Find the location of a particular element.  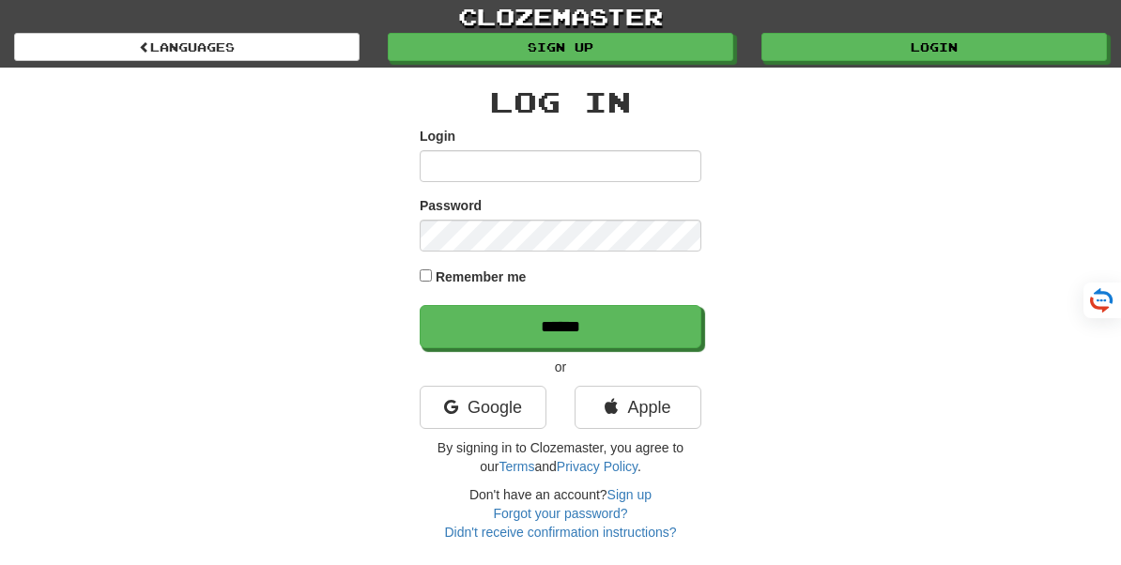

div: Don't have an account? is located at coordinates (561, 514).